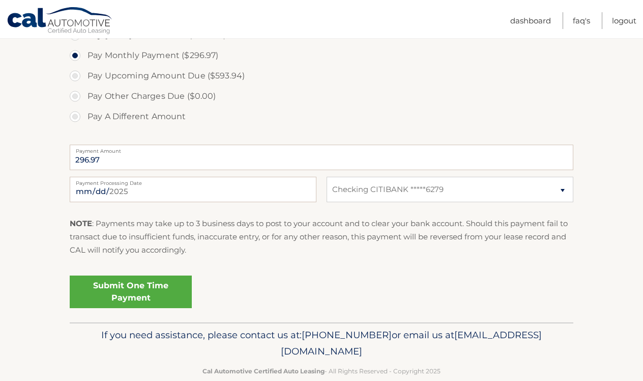 The image size is (643, 381). Describe the element at coordinates (193, 181) in the screenshot. I see `label: Payment Processing Date` at that location.